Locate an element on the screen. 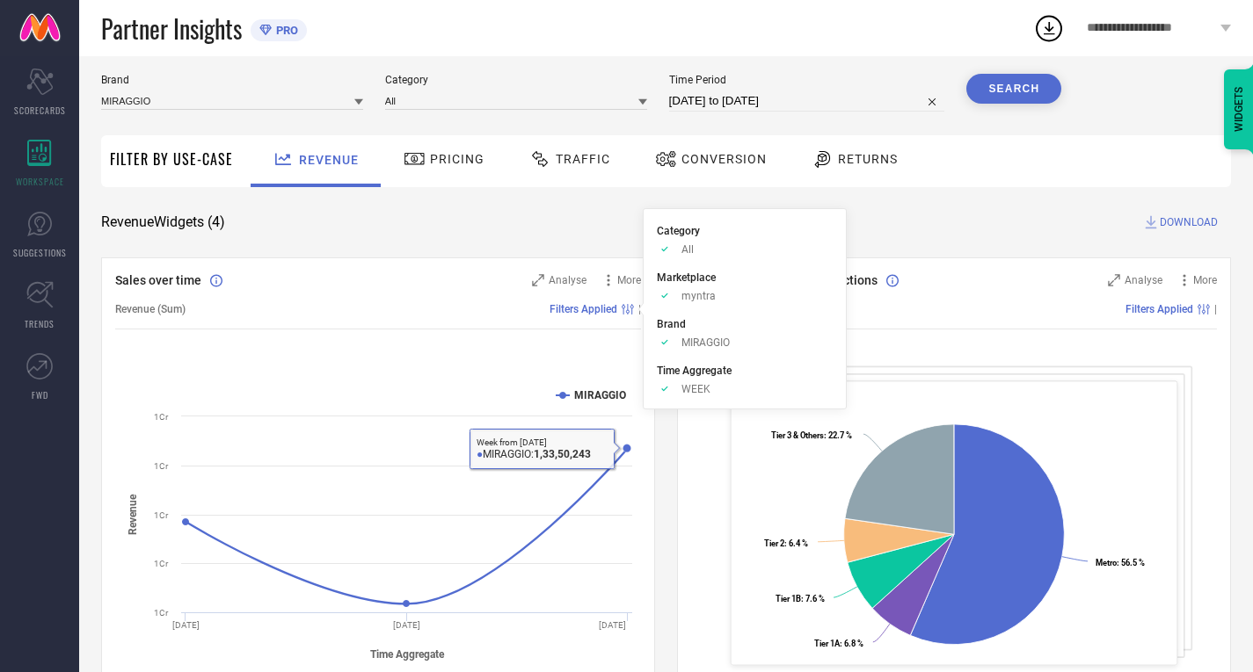 Image resolution: width=1253 pixels, height=672 pixels. span: Filter By Use-Case is located at coordinates (171, 159).